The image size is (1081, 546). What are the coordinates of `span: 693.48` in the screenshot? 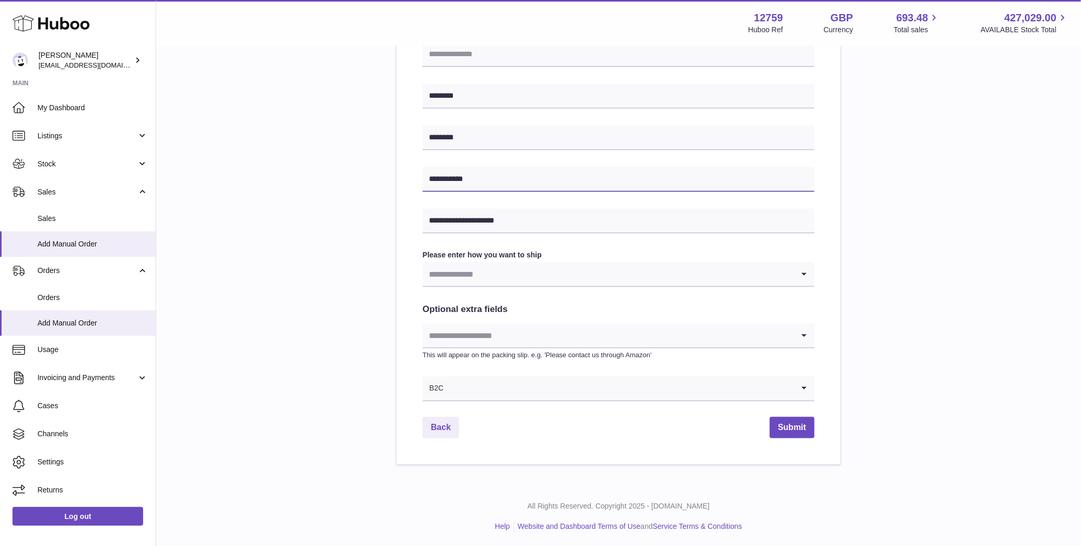 It's located at (912, 18).